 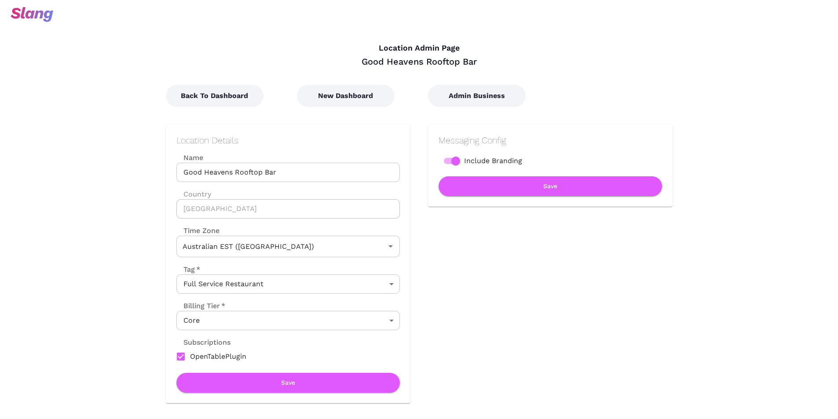 What do you see at coordinates (493, 161) in the screenshot?
I see `span: Include Branding` at bounding box center [493, 161].